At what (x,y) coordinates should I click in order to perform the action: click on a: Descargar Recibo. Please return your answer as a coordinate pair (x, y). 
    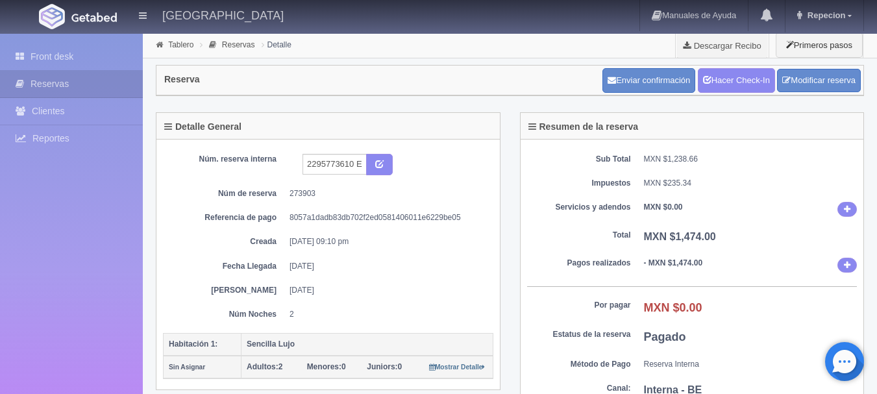
    Looking at the image, I should click on (722, 45).